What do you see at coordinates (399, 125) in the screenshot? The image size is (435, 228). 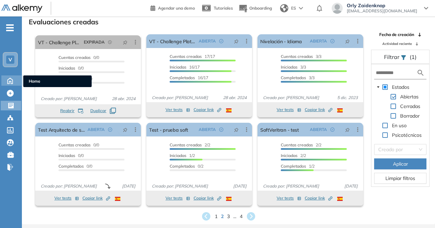 I see `span: En uso` at bounding box center [399, 125].